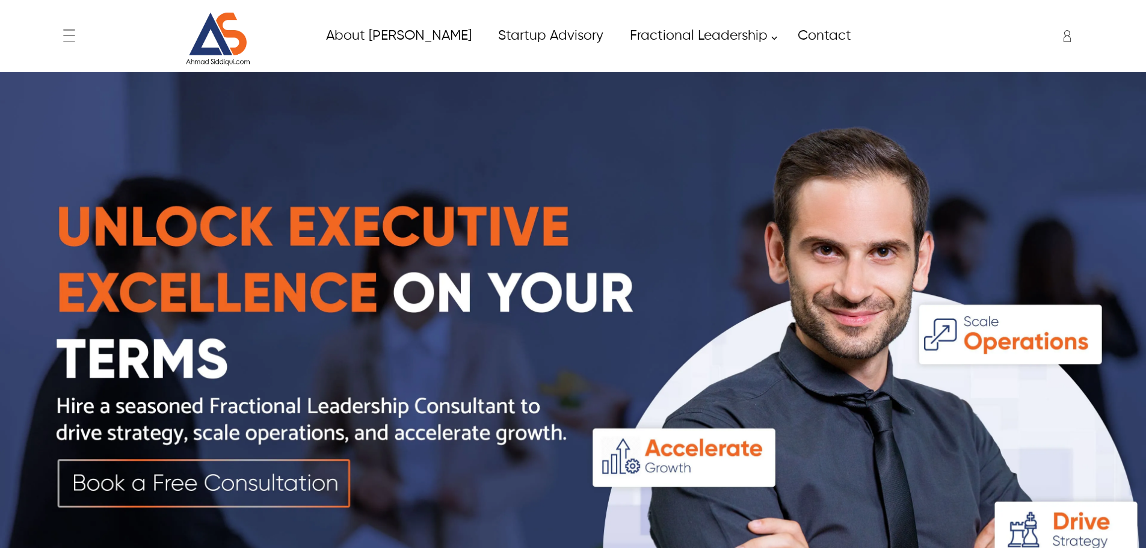 The height and width of the screenshot is (548, 1146). Describe the element at coordinates (218, 39) in the screenshot. I see `a: Website Logo for Ahmad Siddiqui` at that location.